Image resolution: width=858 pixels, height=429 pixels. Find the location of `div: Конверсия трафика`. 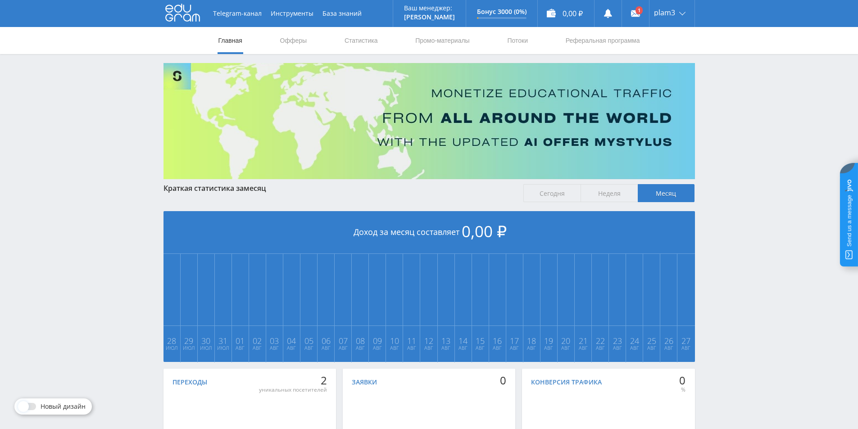

div: Конверсия трафика is located at coordinates (566, 382).